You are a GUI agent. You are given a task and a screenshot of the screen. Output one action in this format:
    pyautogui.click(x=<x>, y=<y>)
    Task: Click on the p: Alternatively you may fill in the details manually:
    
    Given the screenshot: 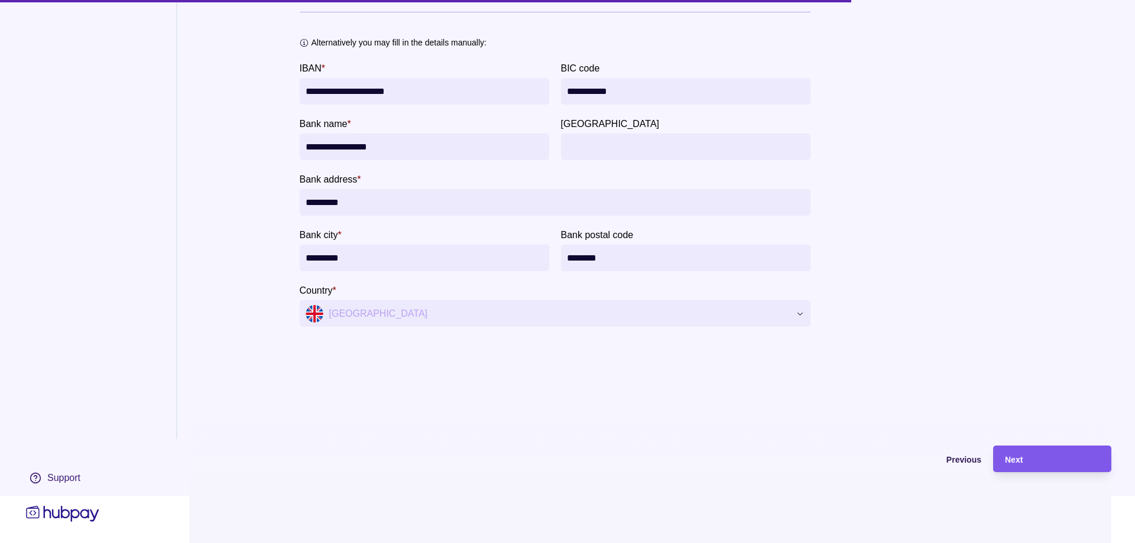 What is the action you would take?
    pyautogui.click(x=399, y=43)
    